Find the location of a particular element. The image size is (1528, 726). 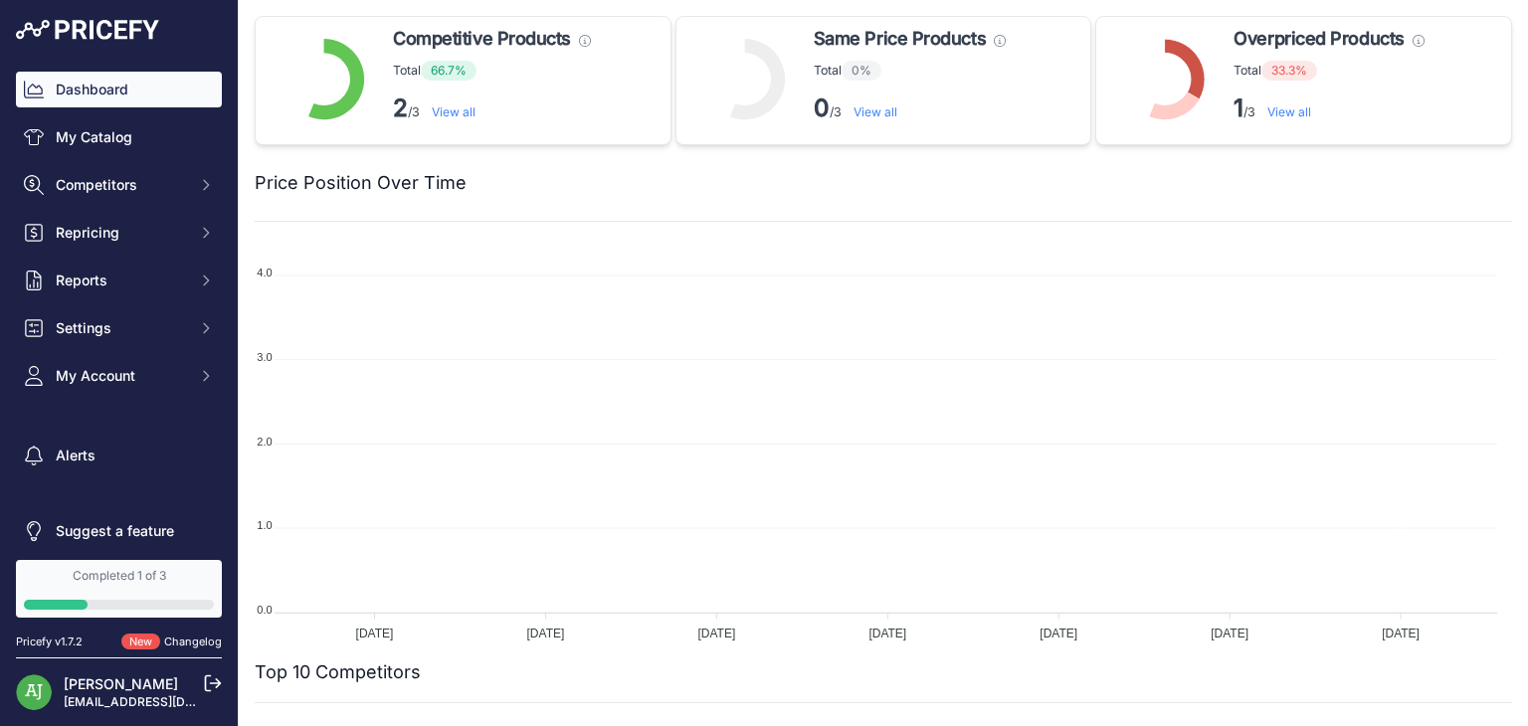

nav: Sidebar is located at coordinates (118, 310).